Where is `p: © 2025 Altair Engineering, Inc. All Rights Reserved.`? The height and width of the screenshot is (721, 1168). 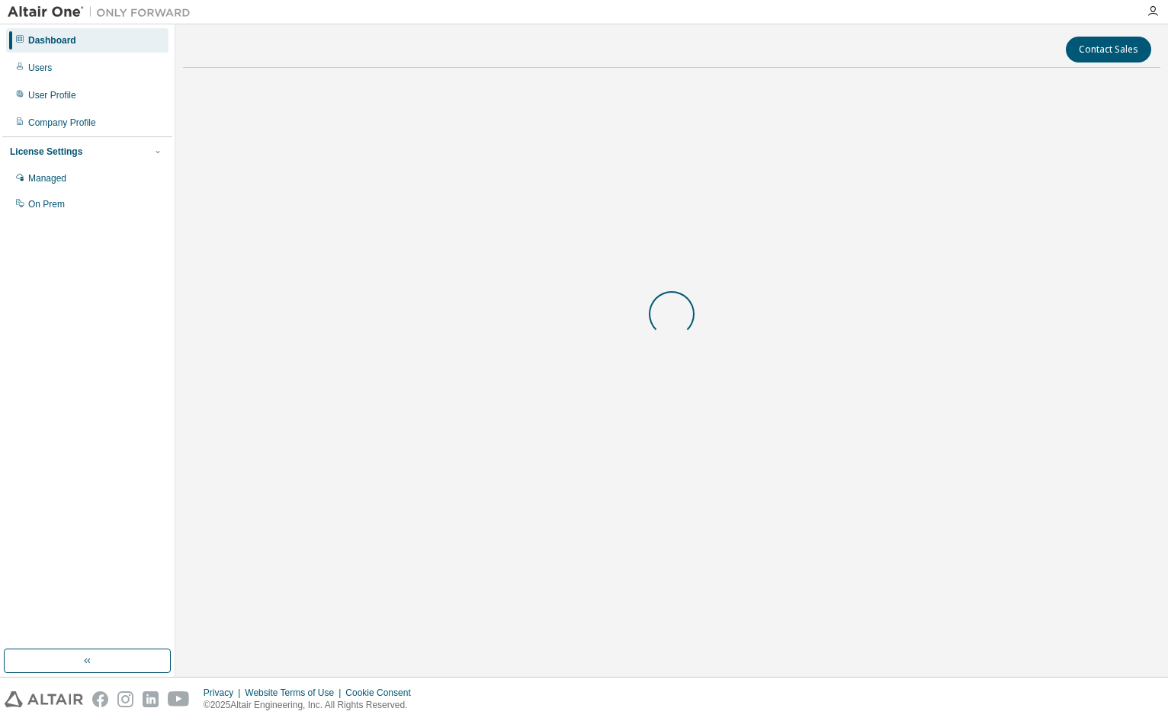
p: © 2025 Altair Engineering, Inc. All Rights Reserved. is located at coordinates (312, 705).